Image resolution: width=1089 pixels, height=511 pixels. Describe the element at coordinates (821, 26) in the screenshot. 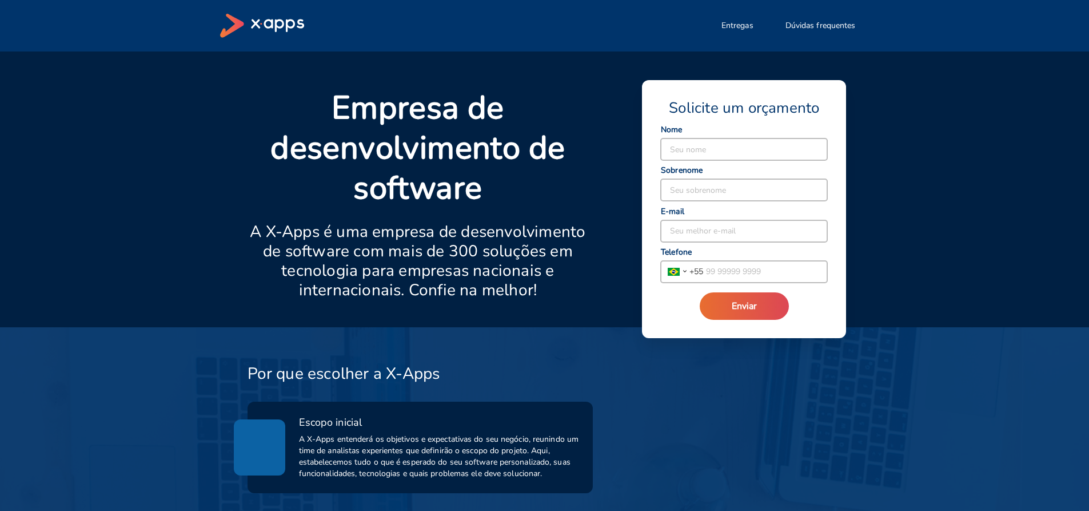

I see `span: Dúvidas frequentes` at that location.